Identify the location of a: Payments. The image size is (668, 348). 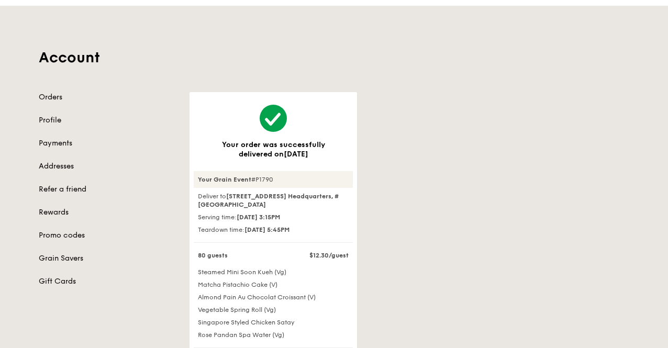
(108, 143).